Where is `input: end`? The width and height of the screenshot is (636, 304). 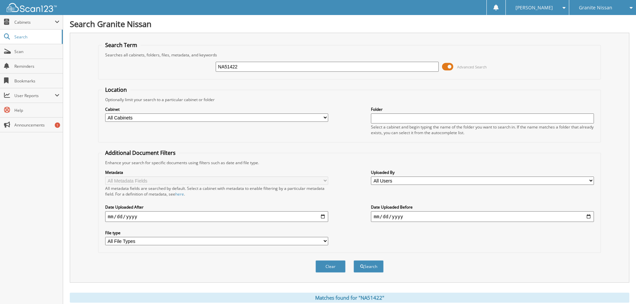
input: end is located at coordinates (482, 217).